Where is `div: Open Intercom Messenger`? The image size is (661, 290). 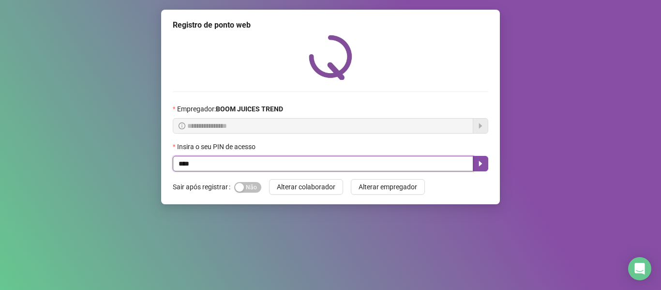 div: Open Intercom Messenger is located at coordinates (640, 269).